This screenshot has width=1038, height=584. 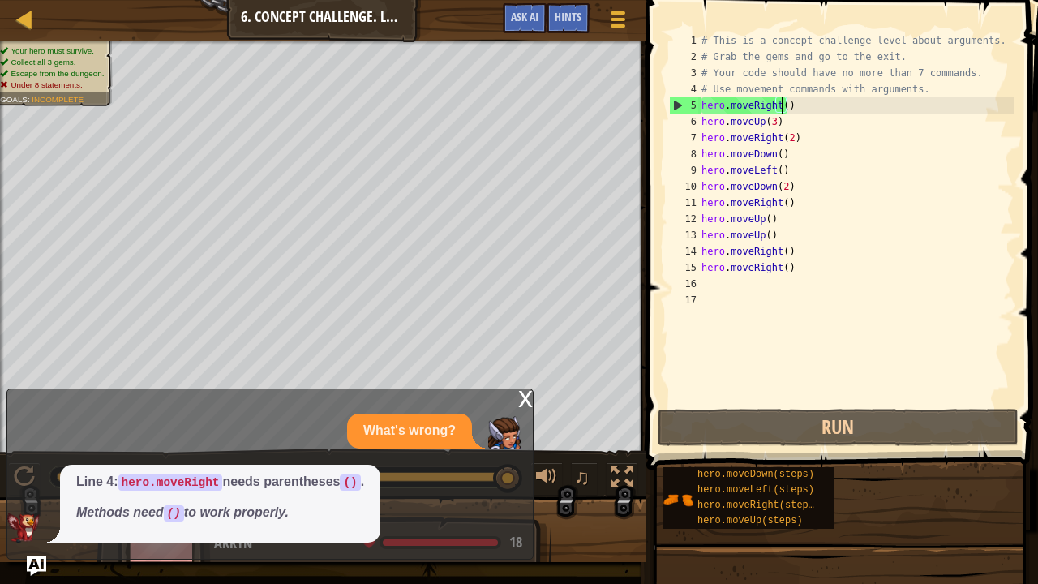 What do you see at coordinates (838, 427) in the screenshot?
I see `button: Run` at bounding box center [838, 427].